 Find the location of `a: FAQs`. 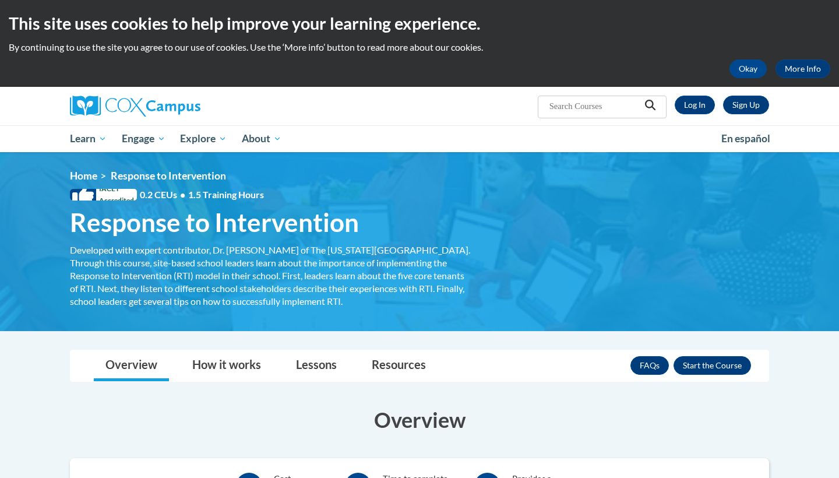

a: FAQs is located at coordinates (650, 365).